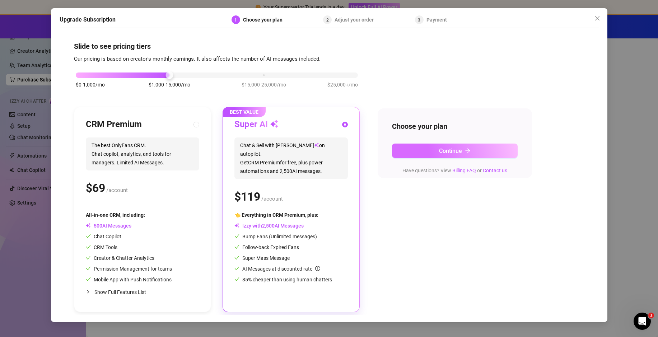 This screenshot has width=658, height=337. What do you see at coordinates (283, 280) in the screenshot?
I see `span: 85% cheaper than using human chatters` at bounding box center [283, 280].